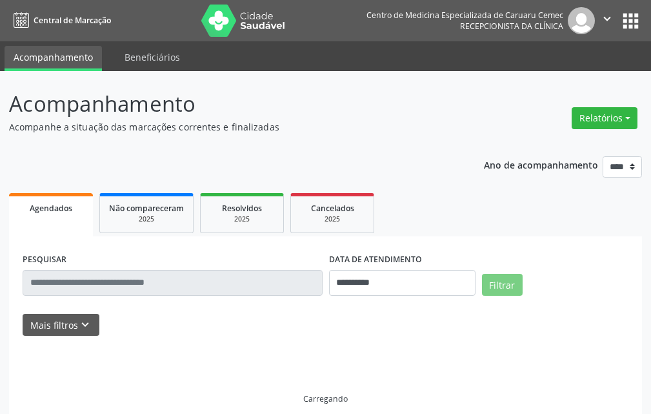 This screenshot has height=414, width=651. I want to click on label: DATA DE ATENDIMENTO, so click(376, 260).